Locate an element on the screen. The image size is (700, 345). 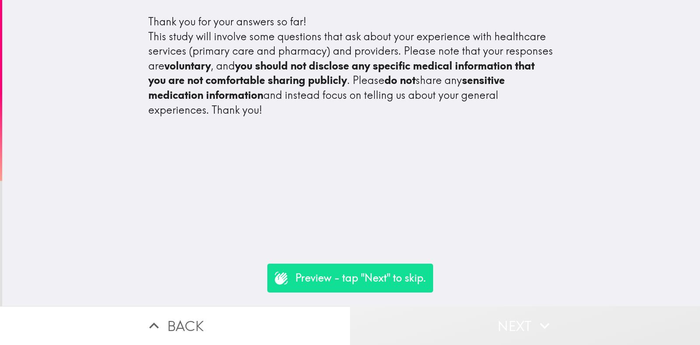
b: you should not disclose any specific medical information that you are not comfortable sharing pub... is located at coordinates (342, 73).